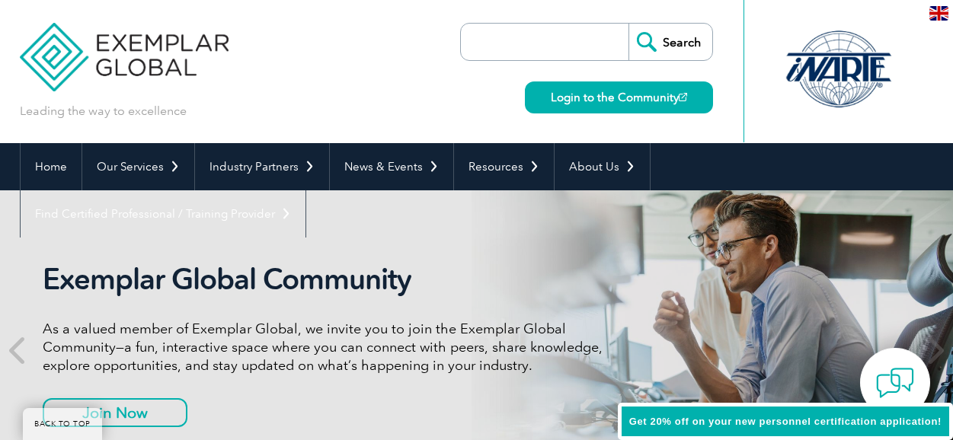 This screenshot has width=953, height=440. Describe the element at coordinates (262, 167) in the screenshot. I see `a: Industry Partners` at that location.